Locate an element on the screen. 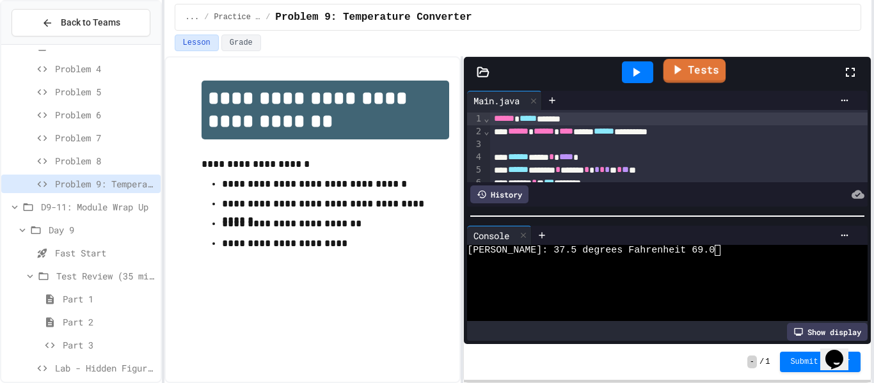 This screenshot has height=383, width=874. span: 1 is located at coordinates (767, 362).